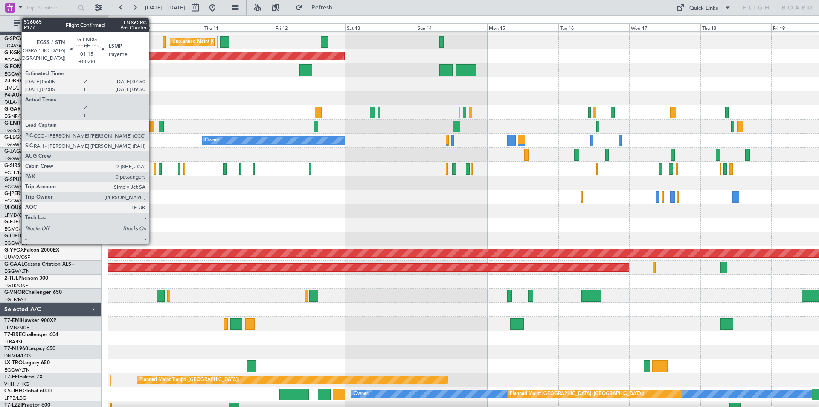 The height and width of the screenshot is (407, 819). I want to click on a: LTBA/ISL, so click(14, 341).